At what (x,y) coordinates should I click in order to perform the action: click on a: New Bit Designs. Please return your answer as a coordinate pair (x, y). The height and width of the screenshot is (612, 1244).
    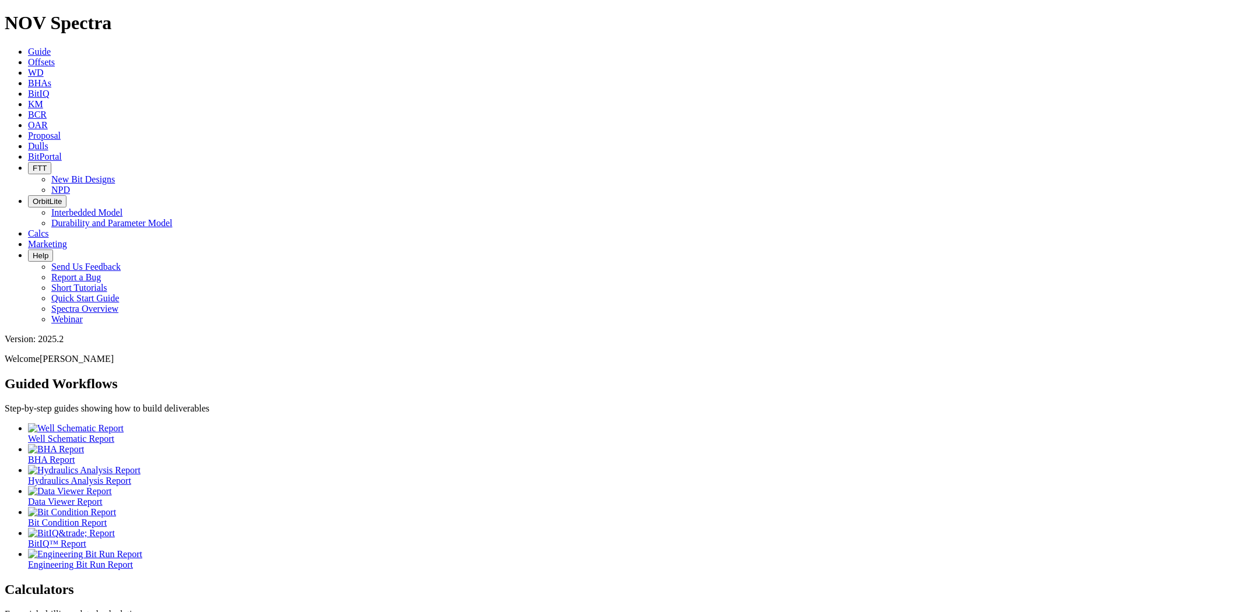
    Looking at the image, I should click on (83, 179).